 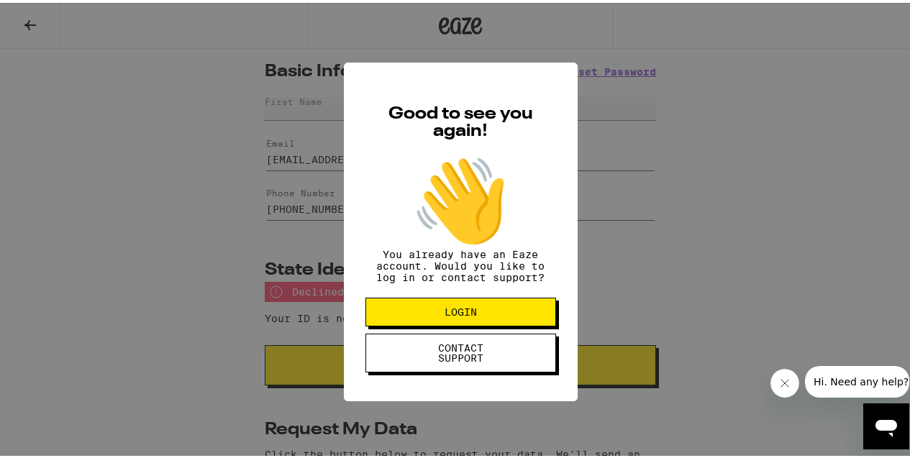 What do you see at coordinates (460, 309) in the screenshot?
I see `span: LOGIN` at bounding box center [460, 309].